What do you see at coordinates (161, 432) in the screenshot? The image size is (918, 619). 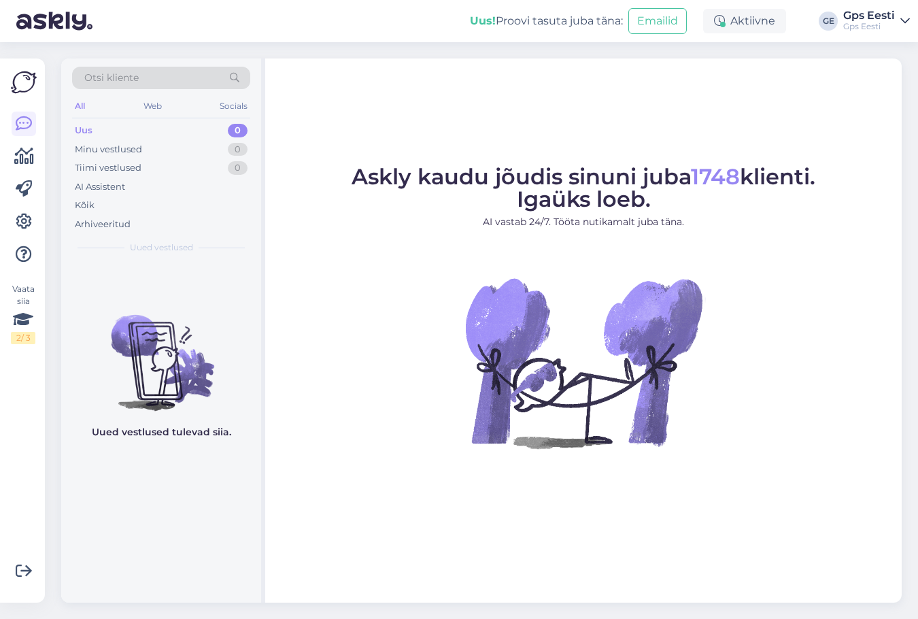 I see `p: Uued vestlused tulevad siia.` at bounding box center [161, 432].